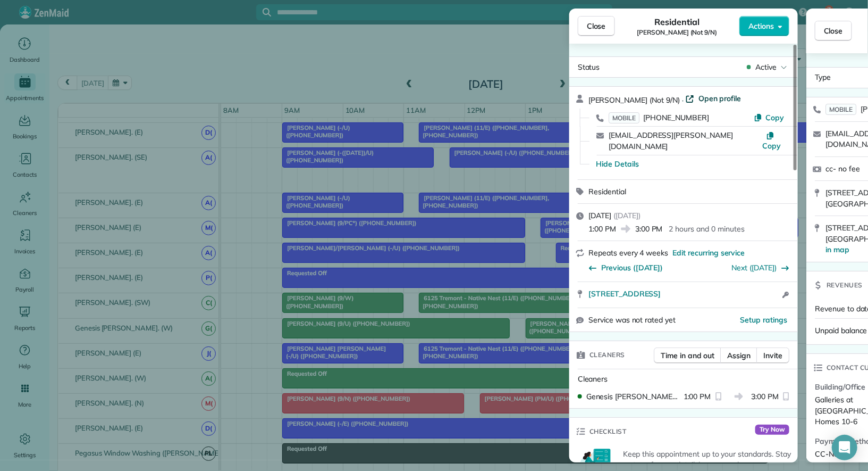 This screenshot has height=471, width=868. I want to click on span: Try Now, so click(773, 430).